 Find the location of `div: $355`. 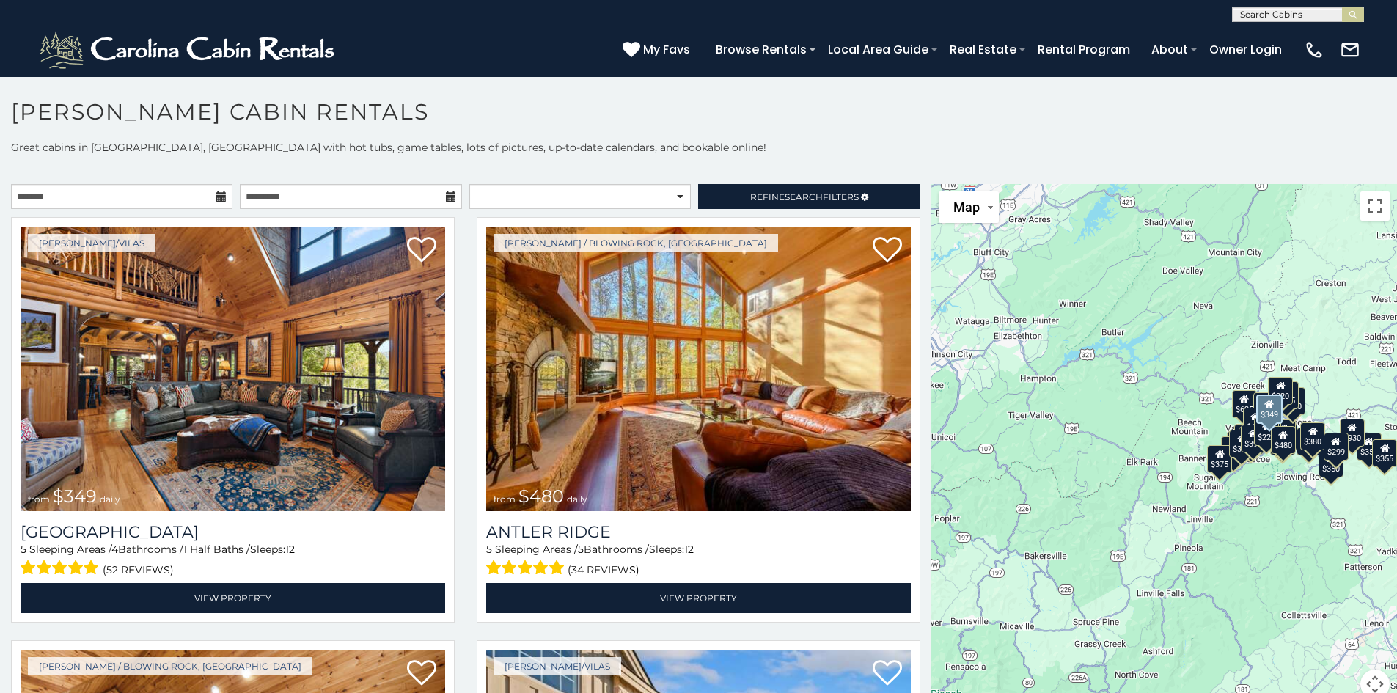

div: $355 is located at coordinates (1369, 447).